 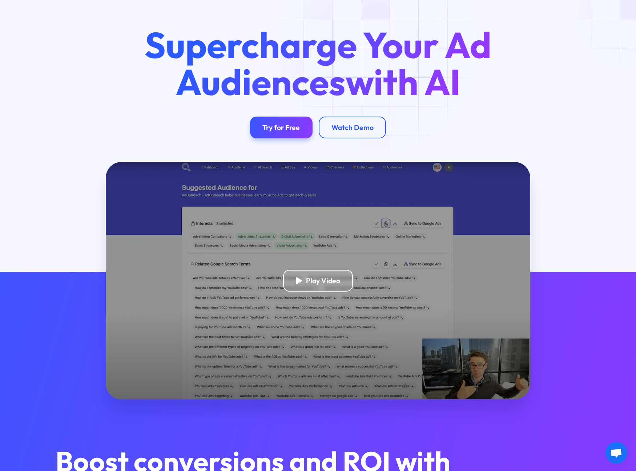 I want to click on div: Watch Demo, so click(x=353, y=128).